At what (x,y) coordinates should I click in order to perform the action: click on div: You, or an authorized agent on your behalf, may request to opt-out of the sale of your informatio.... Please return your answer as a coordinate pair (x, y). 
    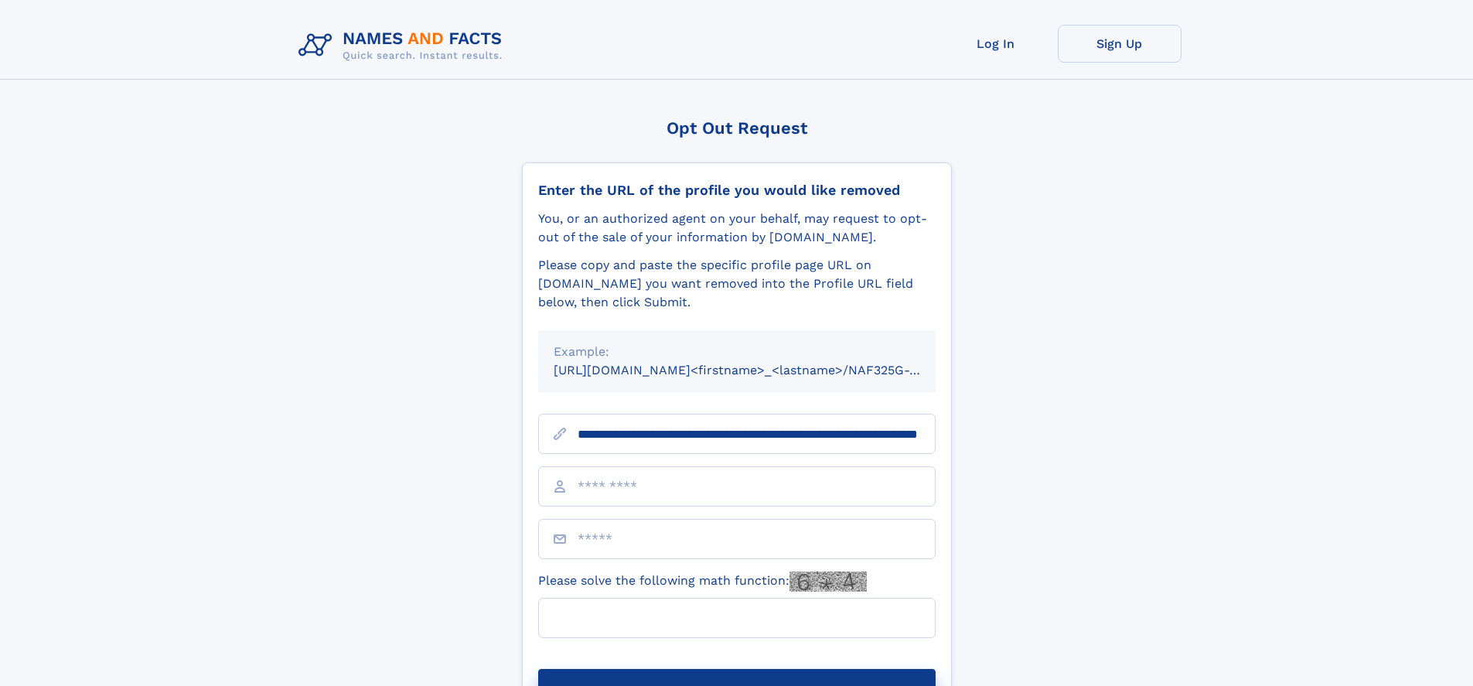
    Looking at the image, I should click on (737, 228).